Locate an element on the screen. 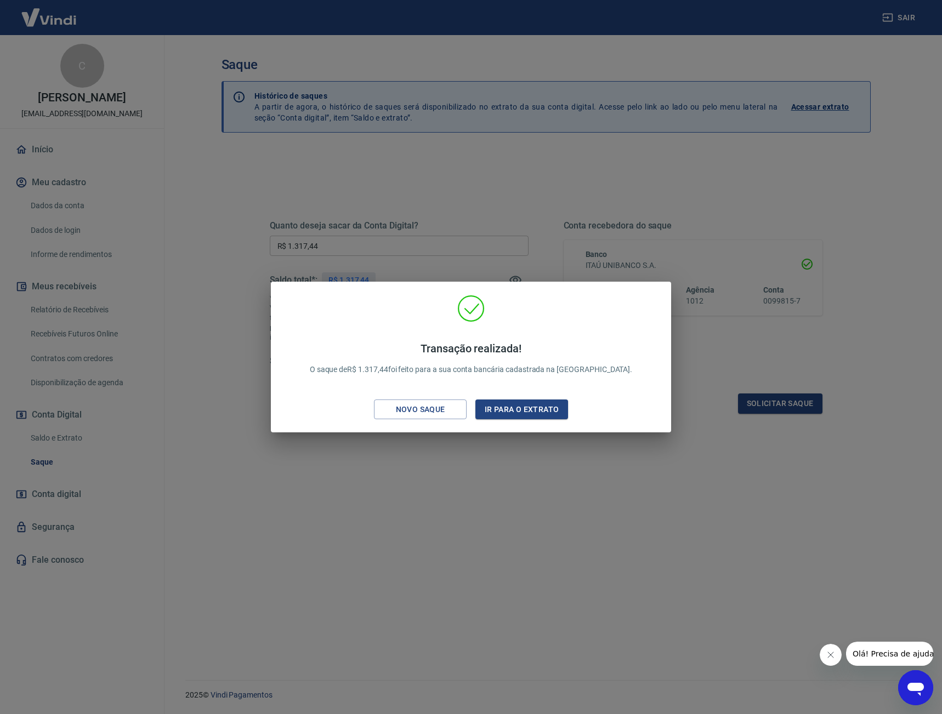  button: Ir para o extrato is located at coordinates (521, 409).